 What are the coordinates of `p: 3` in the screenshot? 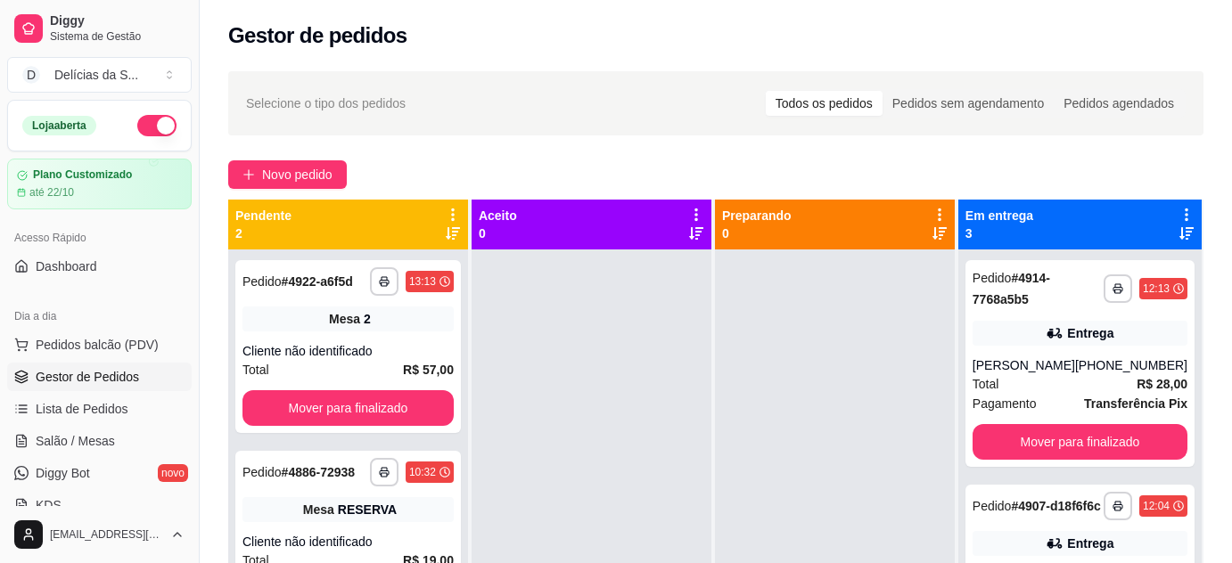 It's located at (999, 234).